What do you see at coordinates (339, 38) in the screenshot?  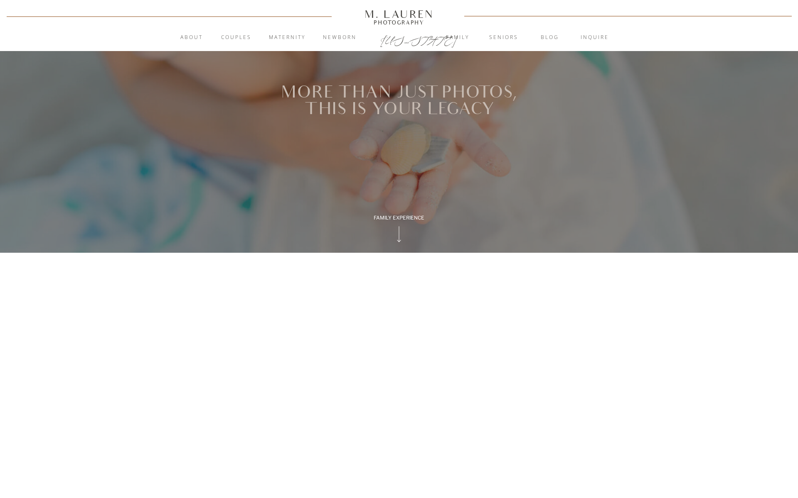 I see `nav: Newborn` at bounding box center [339, 38].